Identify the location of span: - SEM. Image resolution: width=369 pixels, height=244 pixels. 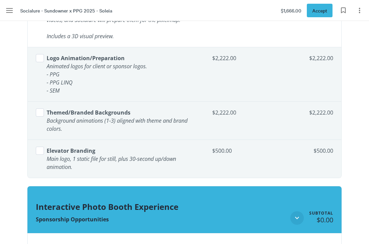
(53, 91).